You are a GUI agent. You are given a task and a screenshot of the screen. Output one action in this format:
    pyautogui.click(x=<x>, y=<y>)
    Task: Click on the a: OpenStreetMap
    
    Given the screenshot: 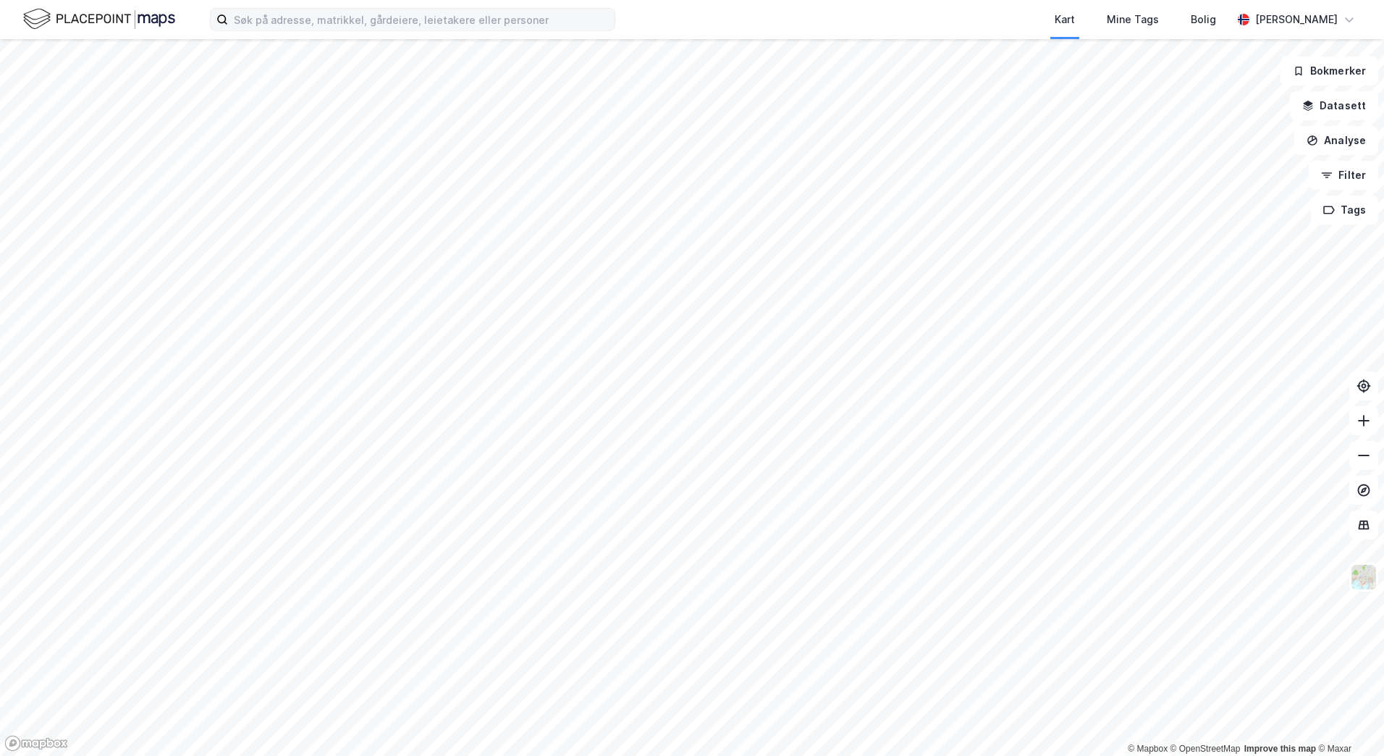 What is the action you would take?
    pyautogui.click(x=1205, y=749)
    